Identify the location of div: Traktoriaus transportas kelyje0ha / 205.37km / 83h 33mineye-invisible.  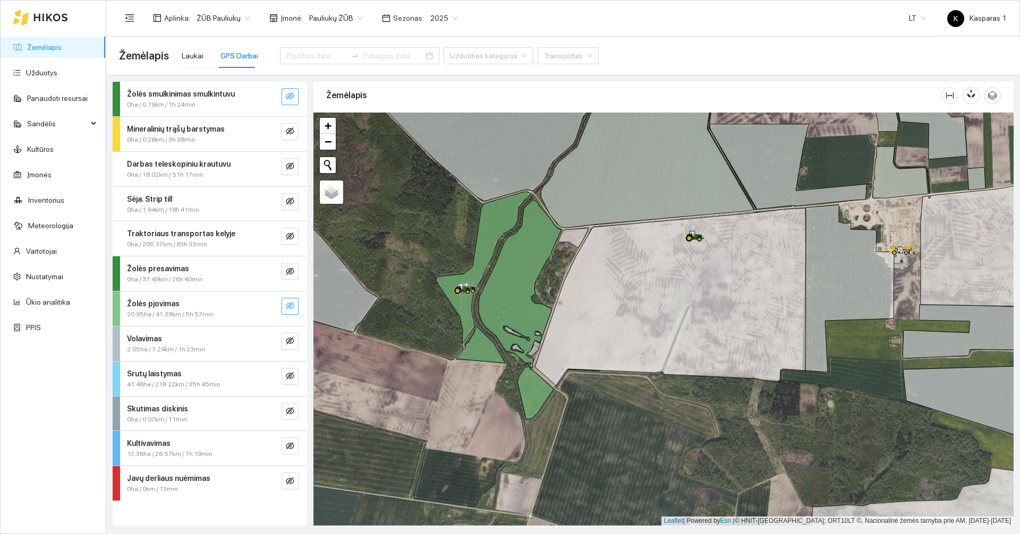
(210, 238).